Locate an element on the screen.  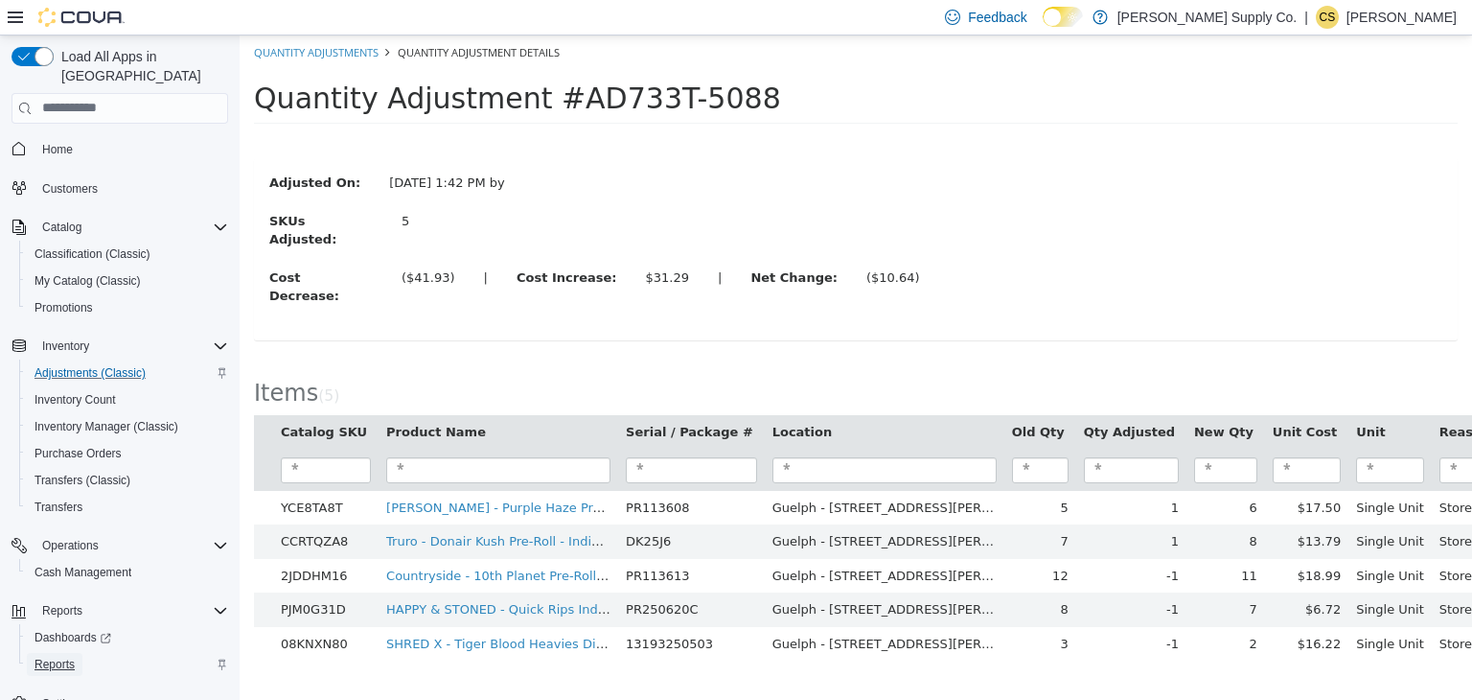
span: Transfers (Classic) is located at coordinates (127, 480).